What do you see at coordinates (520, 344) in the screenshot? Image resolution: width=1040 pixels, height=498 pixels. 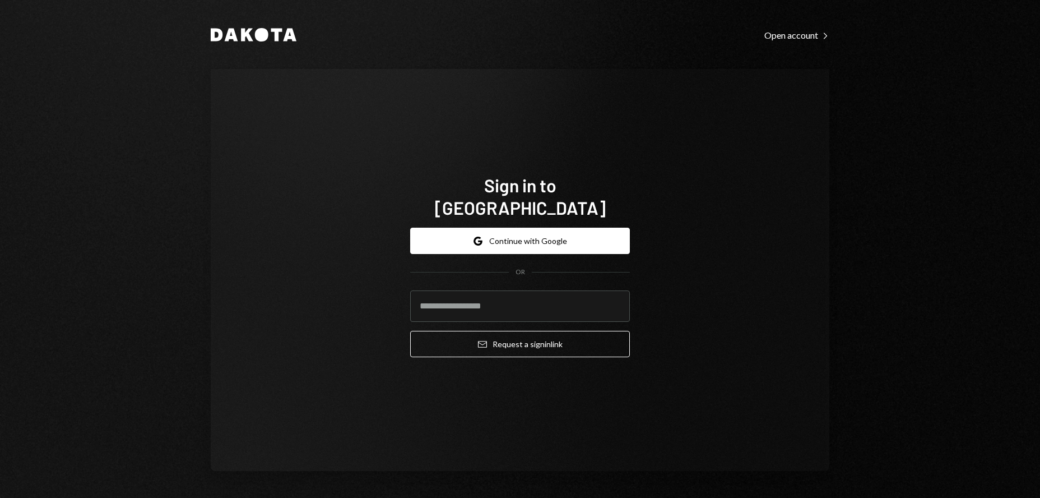 I see `button: Request a signinlink` at bounding box center [520, 344].